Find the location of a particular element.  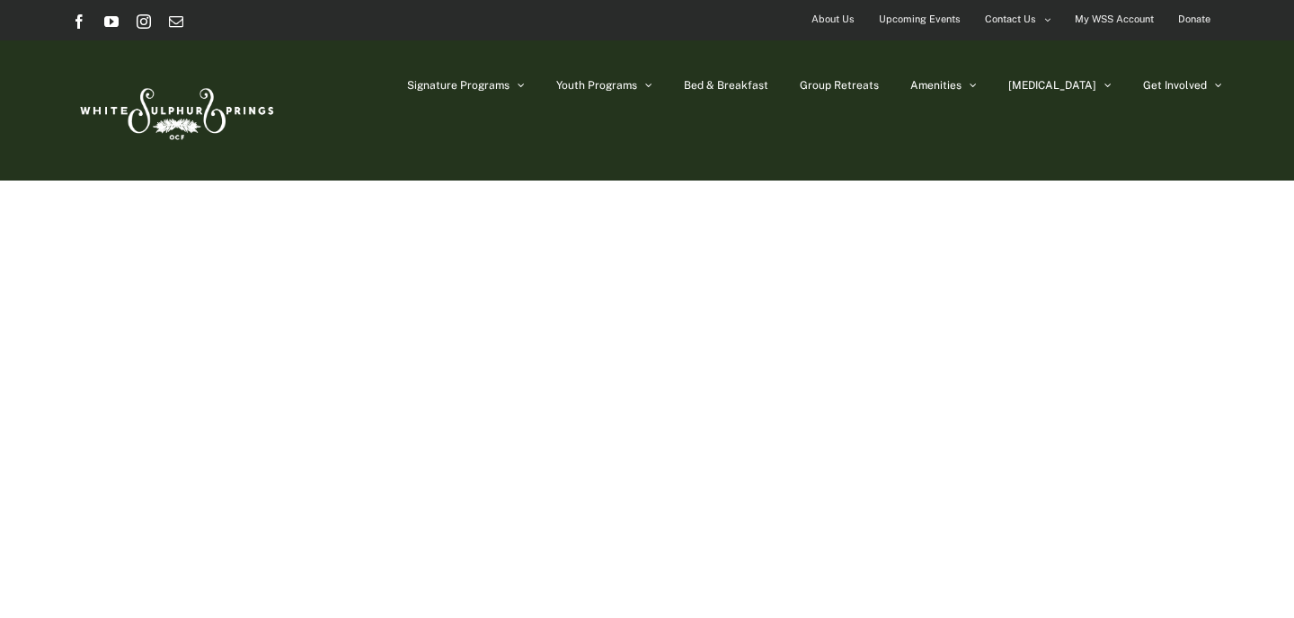

a: Amenities is located at coordinates (943, 85).